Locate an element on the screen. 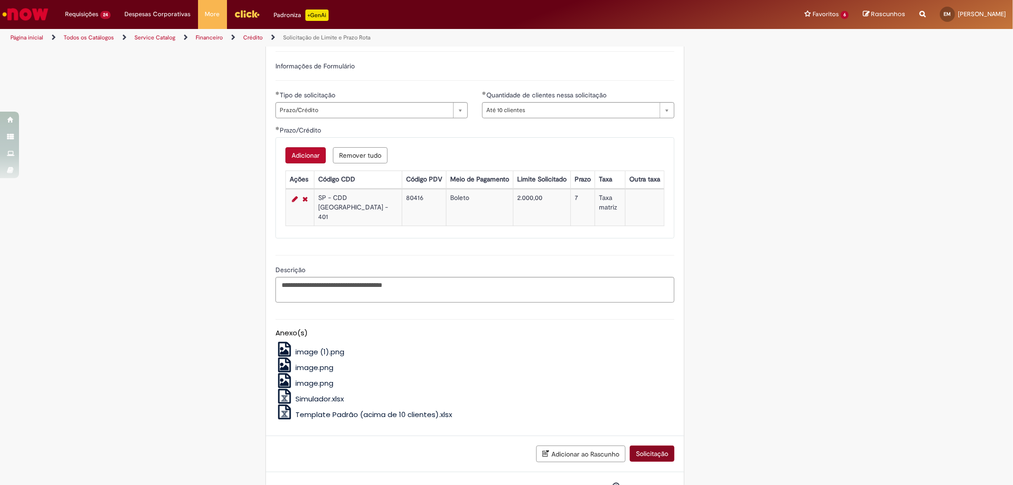 The image size is (1013, 485). span: Rascunhos is located at coordinates (888, 14).